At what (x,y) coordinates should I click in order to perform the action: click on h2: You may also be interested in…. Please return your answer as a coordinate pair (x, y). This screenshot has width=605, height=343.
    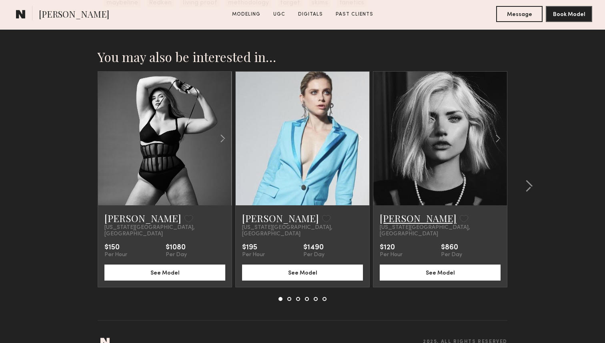
    Looking at the image, I should click on (302, 57).